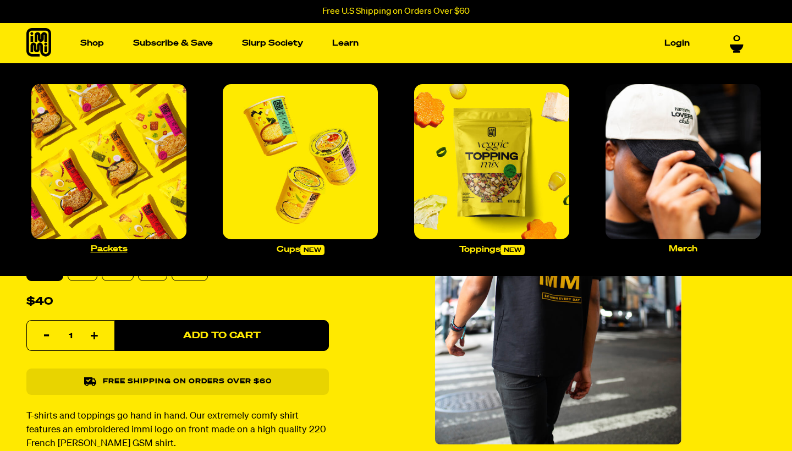 This screenshot has width=792, height=451. Describe the element at coordinates (300, 250) in the screenshot. I see `p: Cups` at that location.